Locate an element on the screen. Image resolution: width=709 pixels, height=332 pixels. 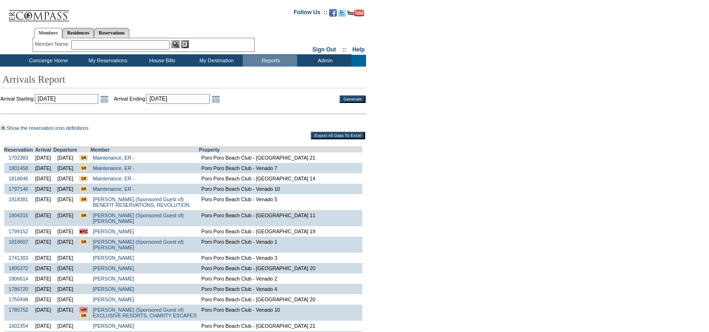
a: Subscribe to our YouTube Channel is located at coordinates (356, 15).